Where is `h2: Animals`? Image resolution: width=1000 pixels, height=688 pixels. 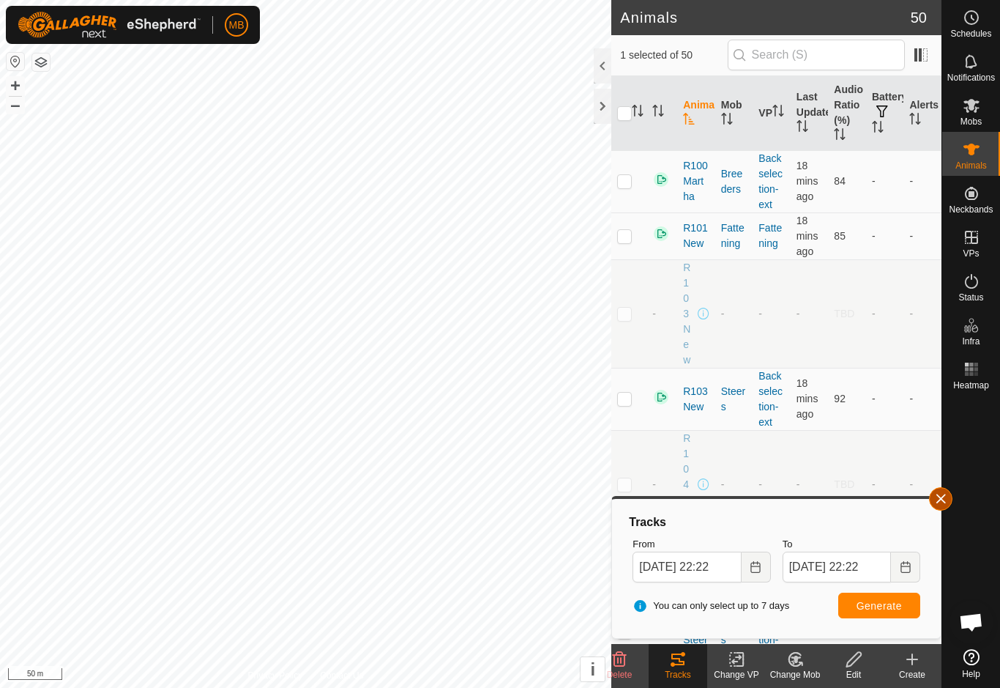
h2: Animals is located at coordinates (765, 18).